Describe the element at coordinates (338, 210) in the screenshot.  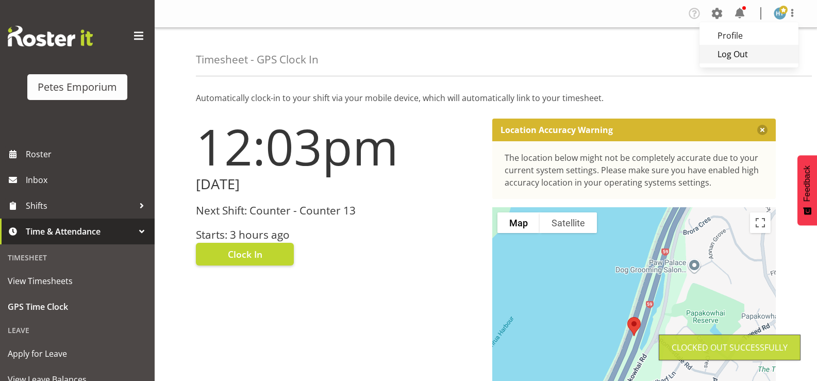
I see `h3: Next Shift: Counter - Counter 13` at that location.